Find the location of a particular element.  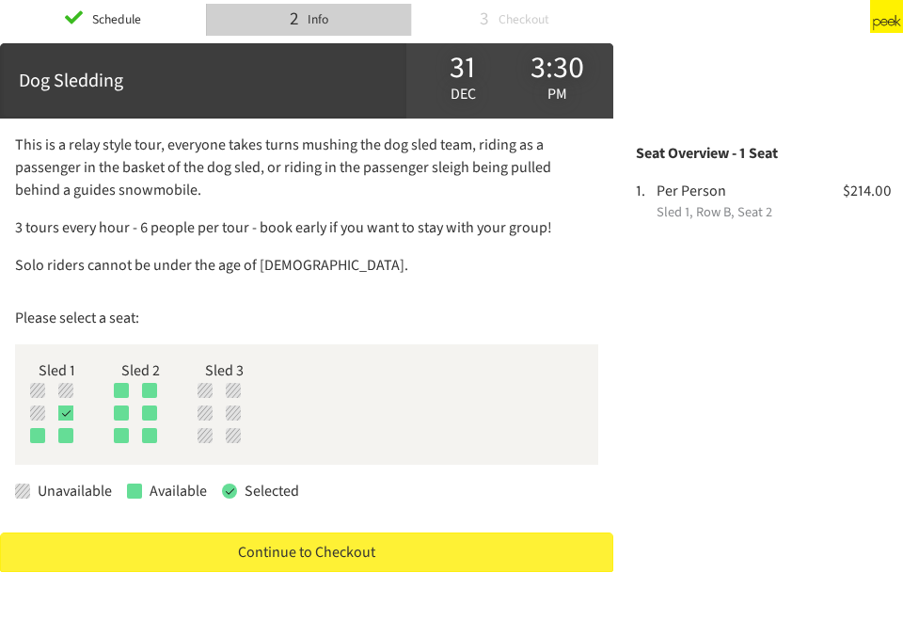

li: 2 Info is located at coordinates (309, 19).